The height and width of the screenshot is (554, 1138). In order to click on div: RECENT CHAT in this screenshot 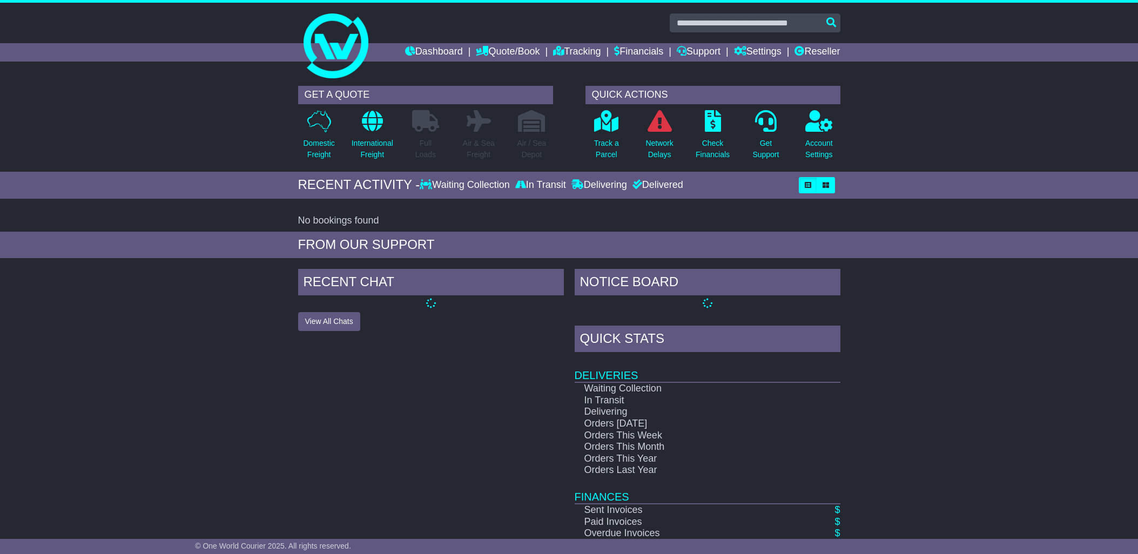, I will do `click(431, 284)`.